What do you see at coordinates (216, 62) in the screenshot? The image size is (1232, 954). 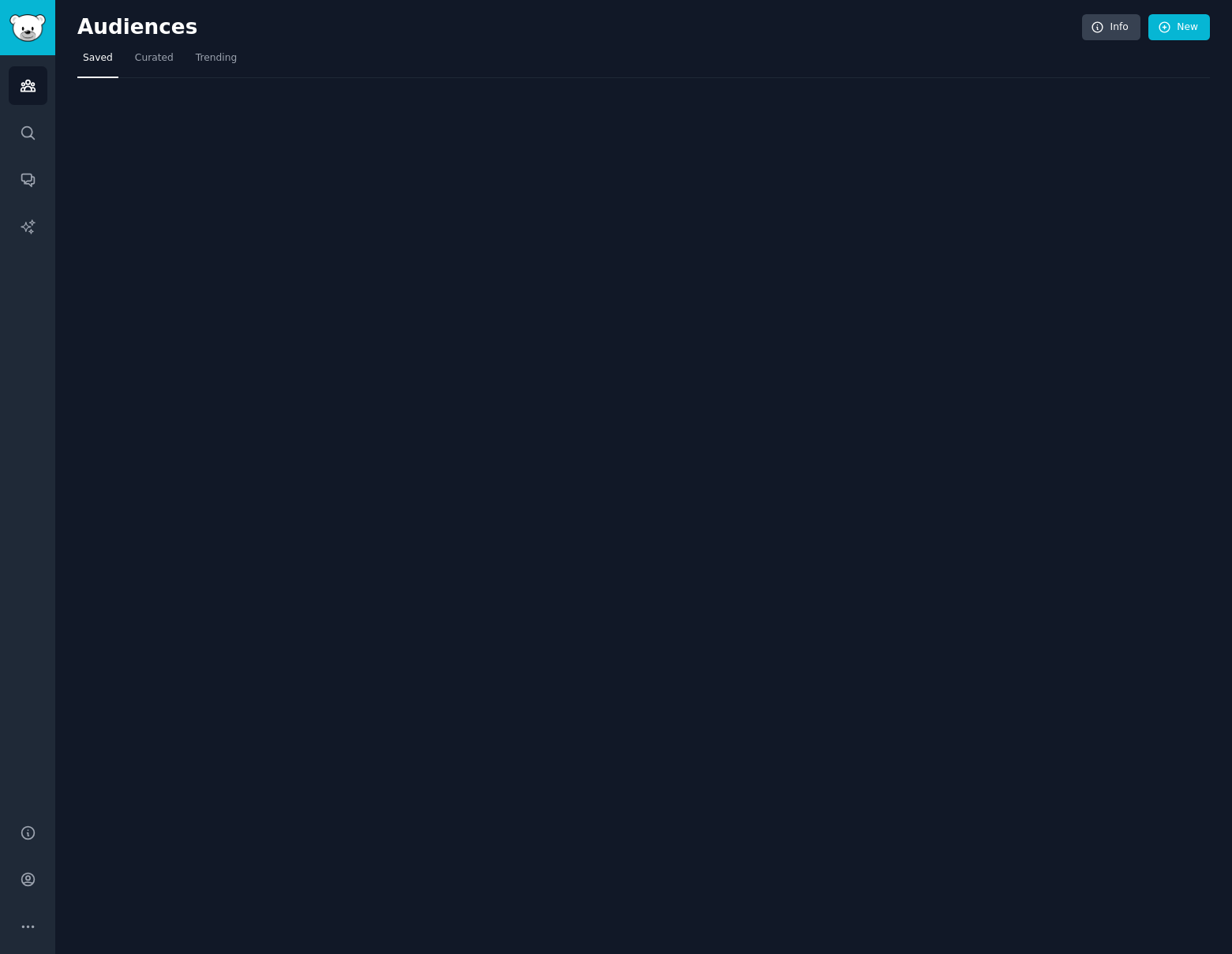 I see `a: Trending` at bounding box center [216, 62].